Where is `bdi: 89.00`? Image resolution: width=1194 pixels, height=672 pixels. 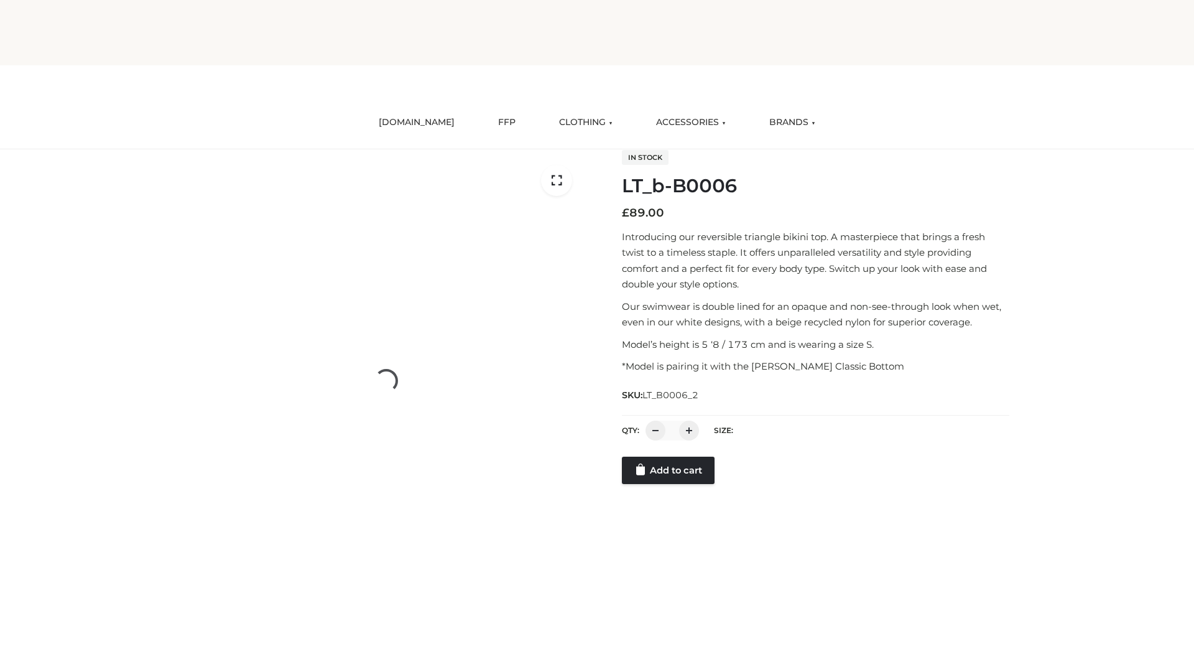 bdi: 89.00 is located at coordinates (643, 213).